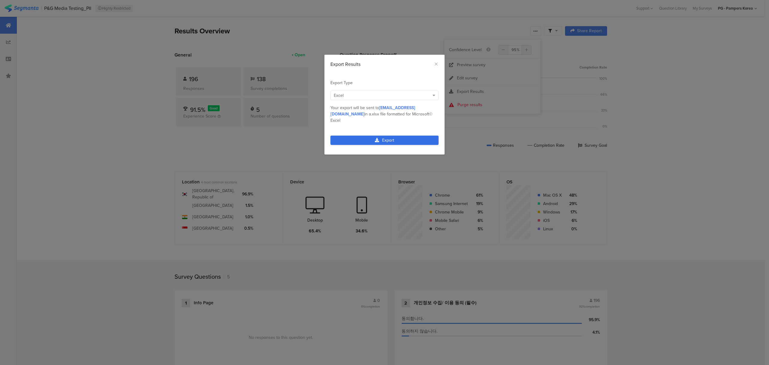  What do you see at coordinates (384, 114) in the screenshot?
I see `div: Your export will be sent to in a` at bounding box center [384, 114].